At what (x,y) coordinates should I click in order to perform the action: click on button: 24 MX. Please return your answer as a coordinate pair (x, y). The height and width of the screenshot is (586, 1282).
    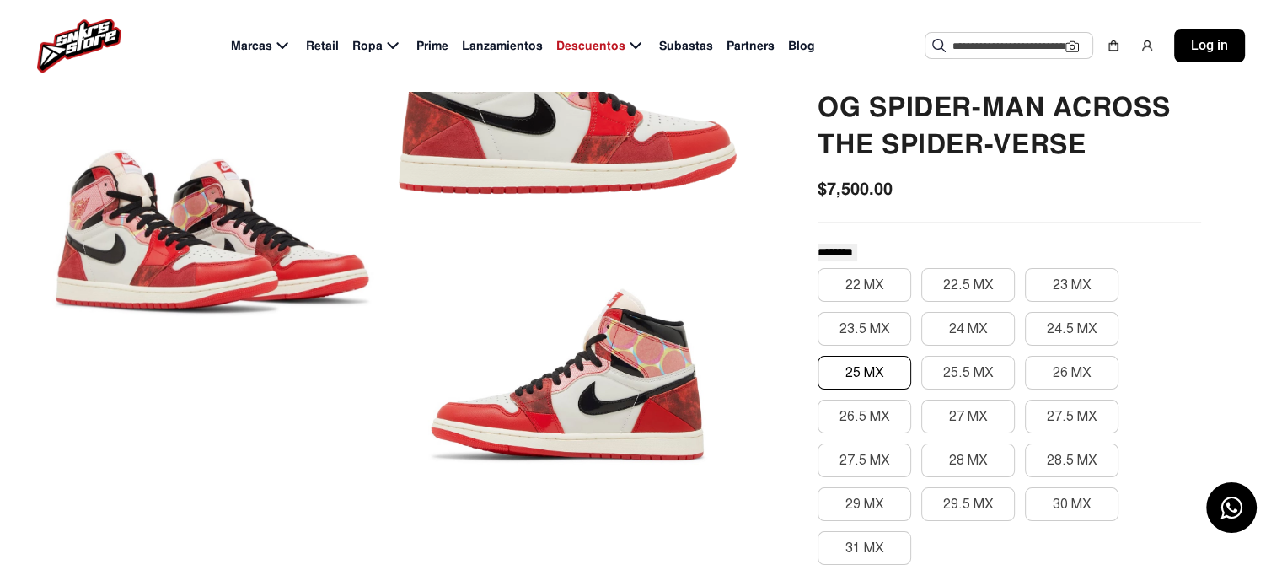
    Looking at the image, I should click on (968, 329).